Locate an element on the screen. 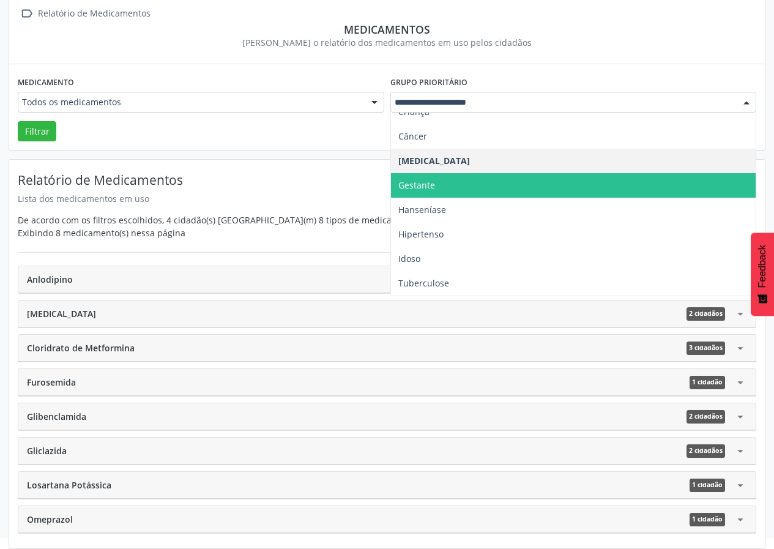  label: Medicamento is located at coordinates (46, 82).